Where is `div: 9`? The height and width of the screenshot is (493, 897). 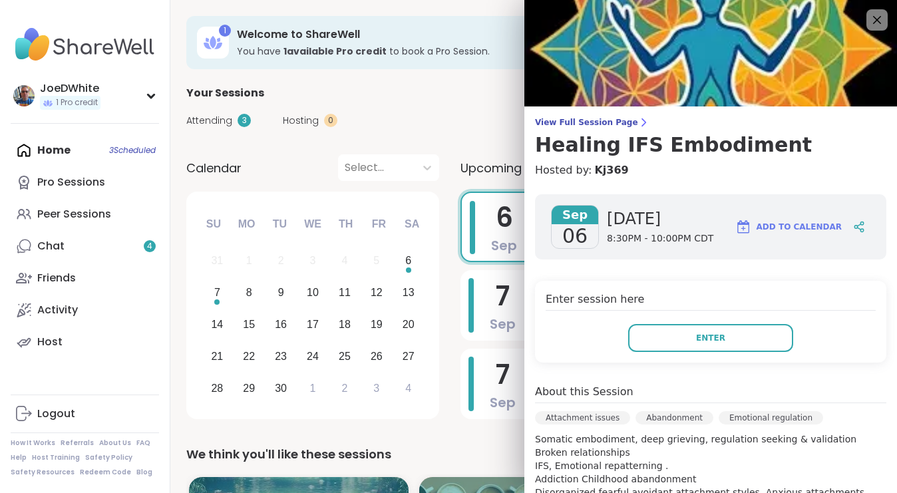 div: 9 is located at coordinates (281, 292).